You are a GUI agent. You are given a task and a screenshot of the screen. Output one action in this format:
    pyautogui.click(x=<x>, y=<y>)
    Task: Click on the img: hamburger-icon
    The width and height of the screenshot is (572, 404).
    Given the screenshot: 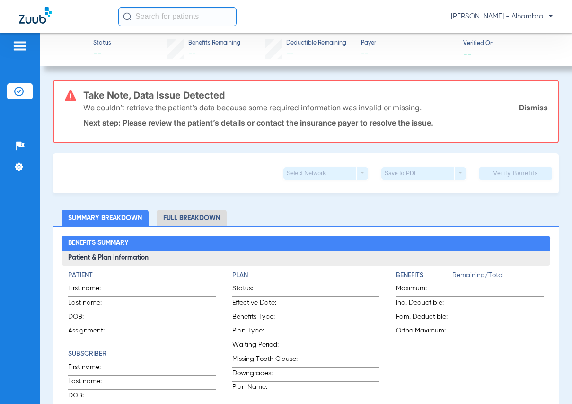 What is the action you would take?
    pyautogui.click(x=20, y=46)
    